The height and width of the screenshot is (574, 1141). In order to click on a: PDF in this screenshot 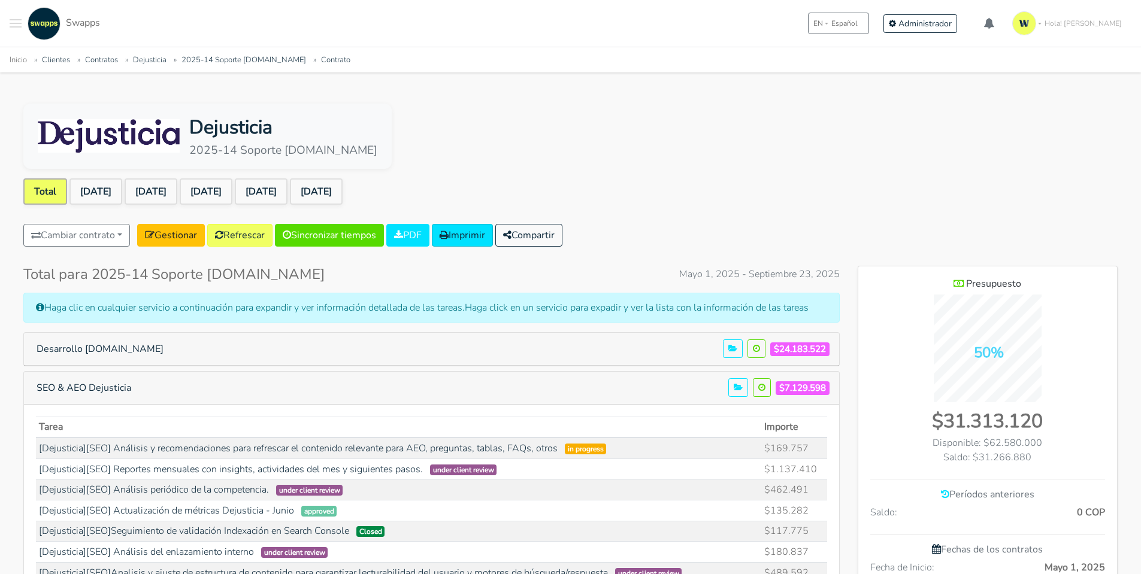, I will do `click(408, 235)`.